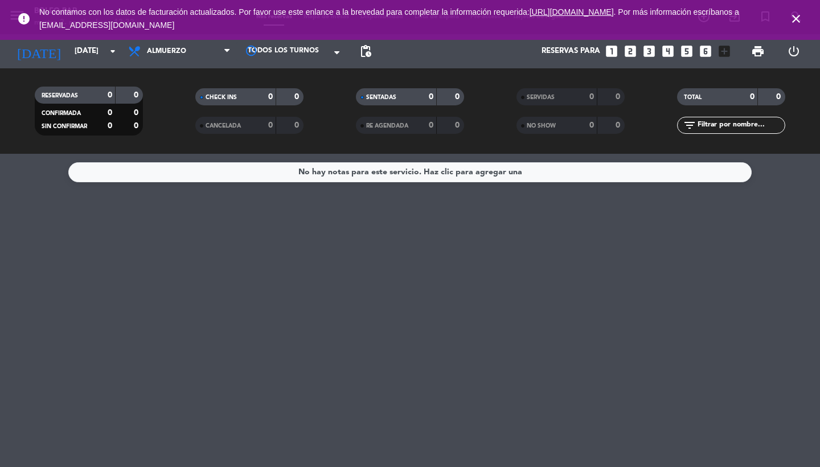  Describe the element at coordinates (540, 97) in the screenshot. I see `span: SERVIDAS` at that location.